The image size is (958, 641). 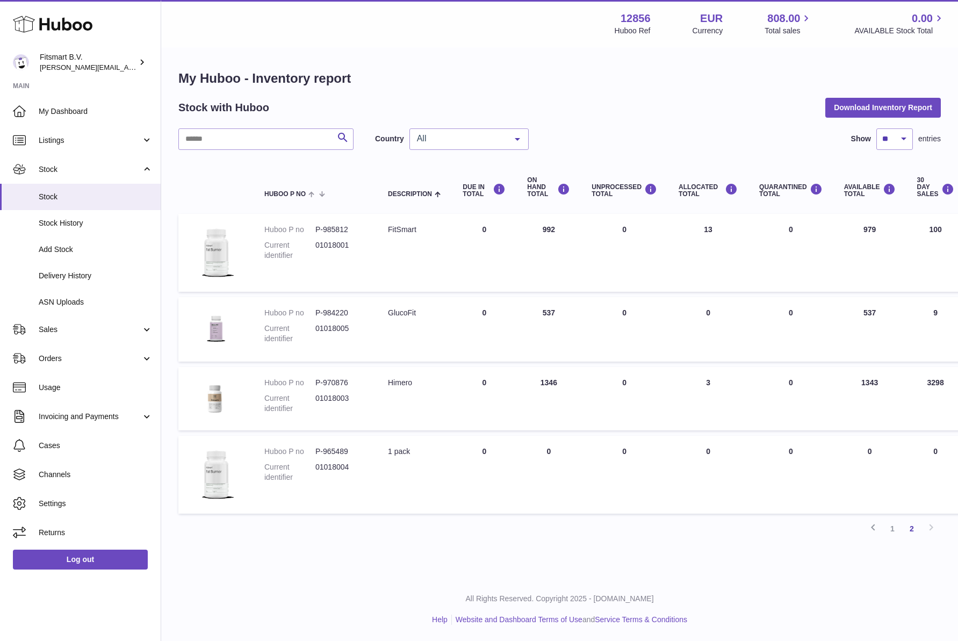 I want to click on span: Huboo P no, so click(x=285, y=194).